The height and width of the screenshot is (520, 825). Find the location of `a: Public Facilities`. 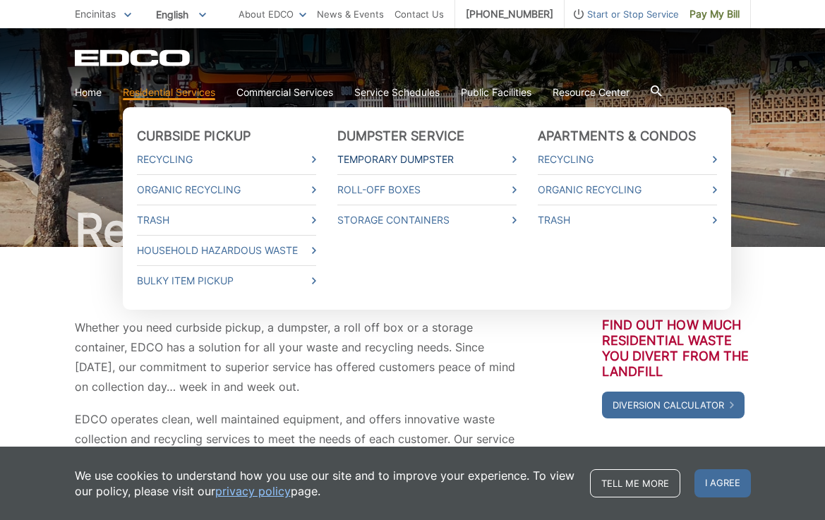

a: Public Facilities is located at coordinates (496, 92).